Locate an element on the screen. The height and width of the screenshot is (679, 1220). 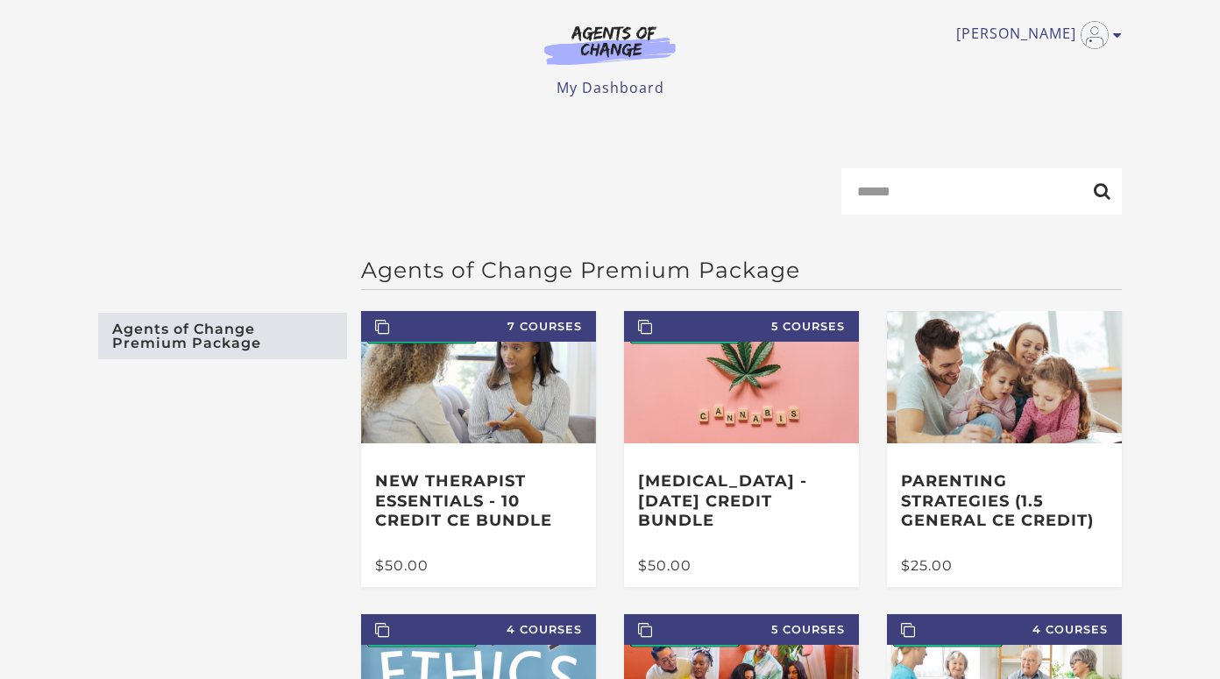
div: $25.00 is located at coordinates (1004, 565).